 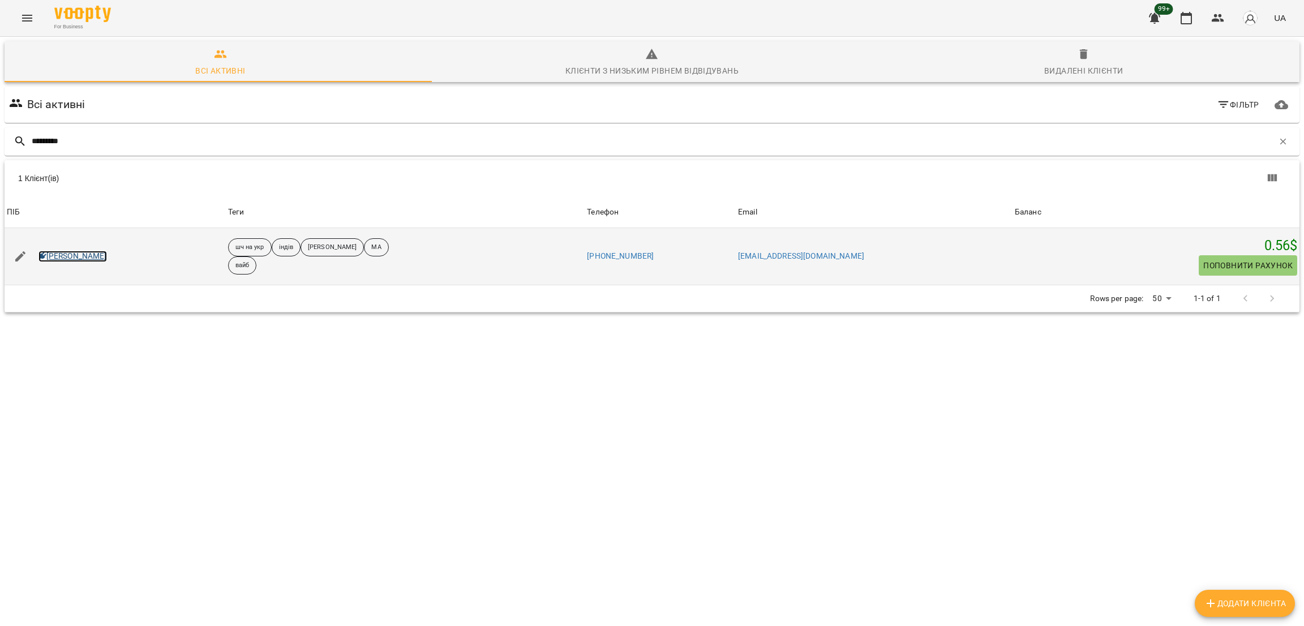 What do you see at coordinates (286, 247) in the screenshot?
I see `p: індів` at bounding box center [286, 247].